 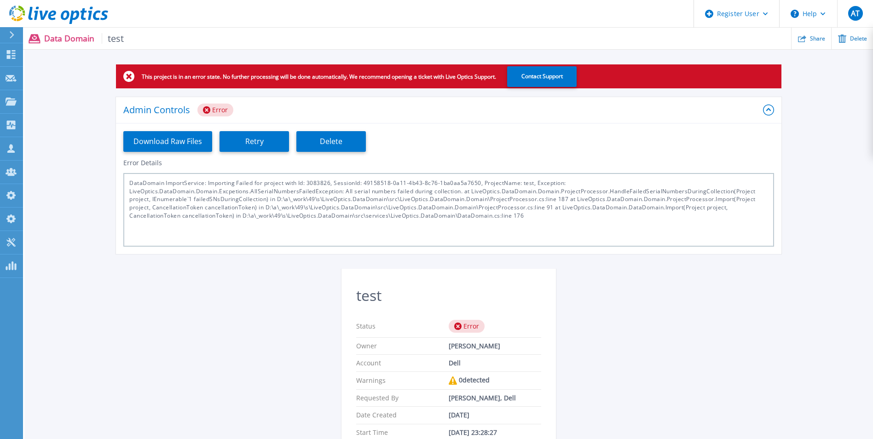 What do you see at coordinates (331, 141) in the screenshot?
I see `button: Delete` at bounding box center [331, 141].